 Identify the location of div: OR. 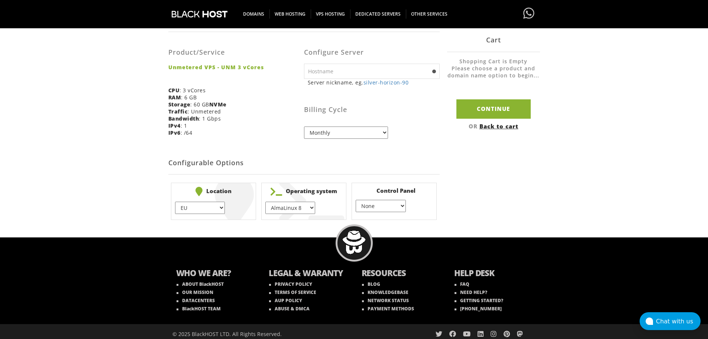
(493, 126).